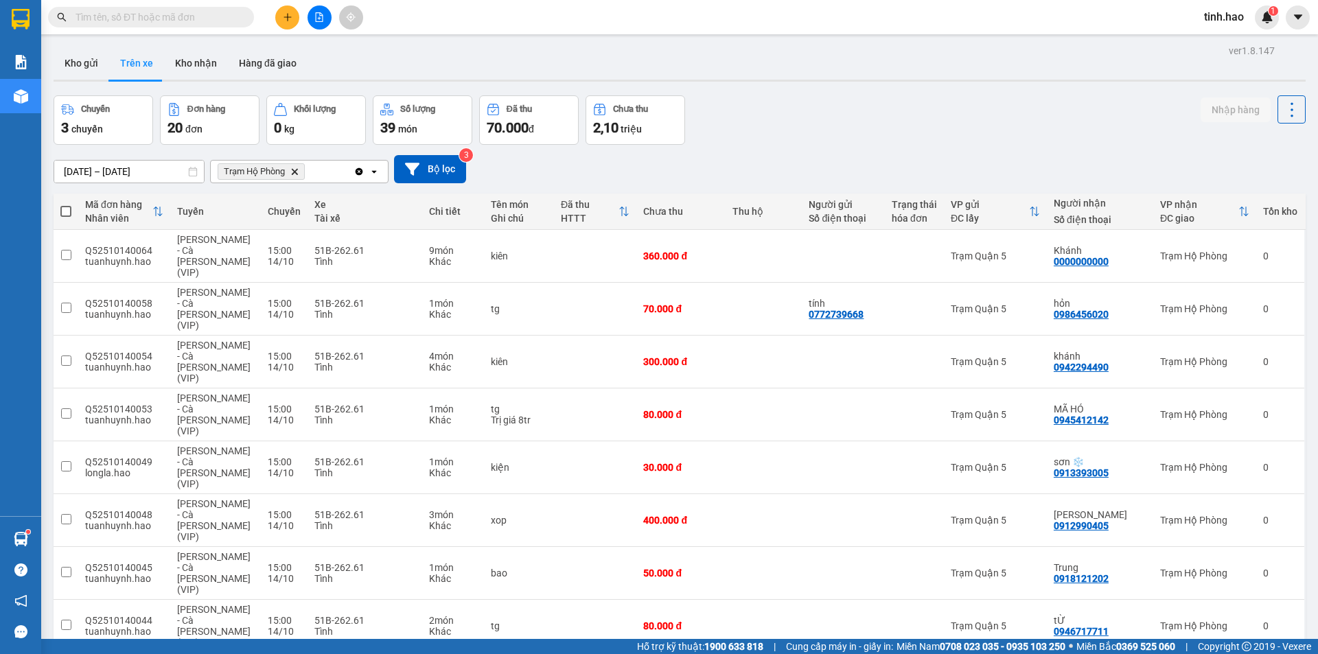 The image size is (1318, 654). Describe the element at coordinates (351, 17) in the screenshot. I see `span: aim` at that location.